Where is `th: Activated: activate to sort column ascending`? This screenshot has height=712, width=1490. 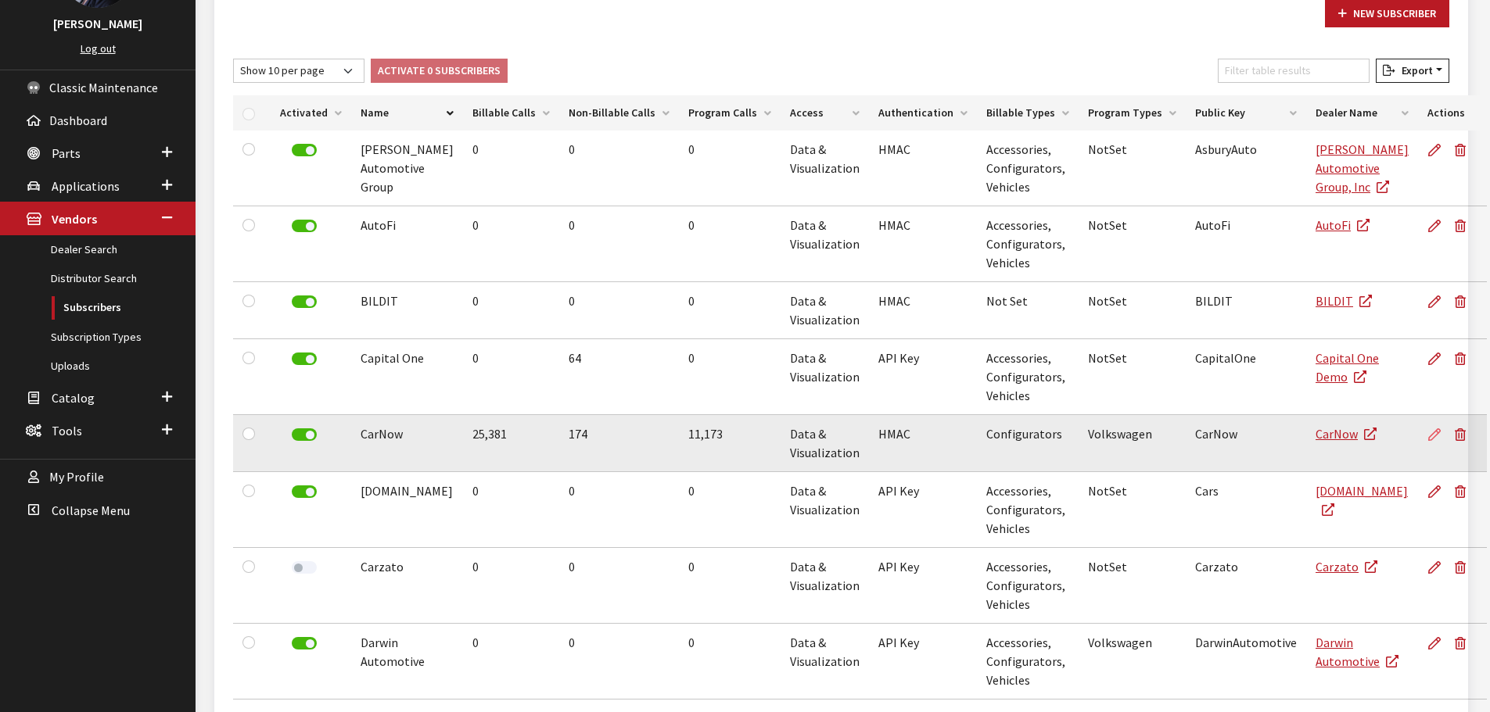 th: Activated: activate to sort column ascending is located at coordinates (310, 113).